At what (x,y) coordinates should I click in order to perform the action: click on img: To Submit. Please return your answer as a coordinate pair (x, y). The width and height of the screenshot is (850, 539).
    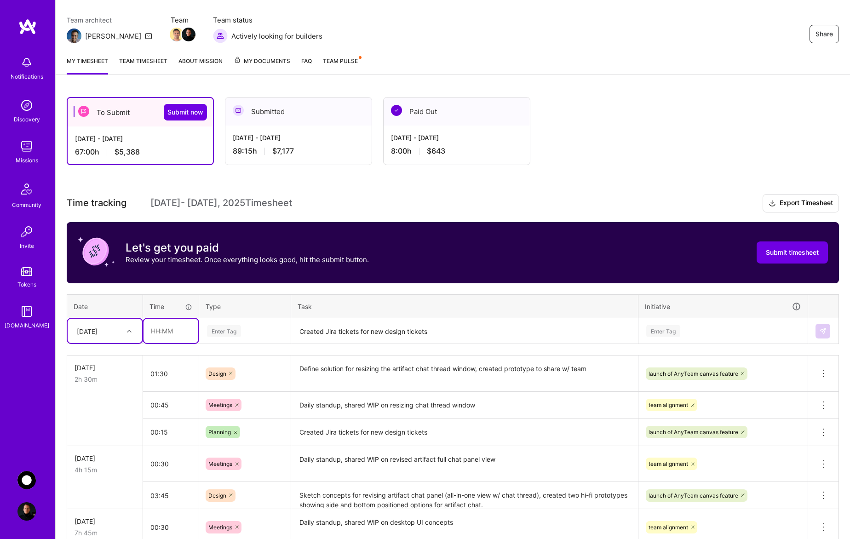
    Looking at the image, I should click on (84, 111).